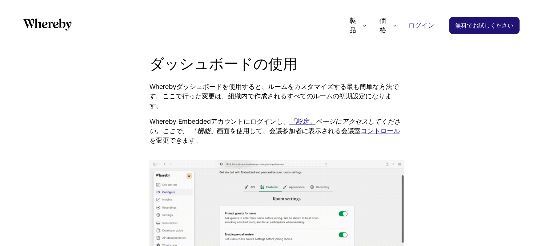 The height and width of the screenshot is (246, 553). Describe the element at coordinates (47, 25) in the screenshot. I see `a: これにより` at that location.